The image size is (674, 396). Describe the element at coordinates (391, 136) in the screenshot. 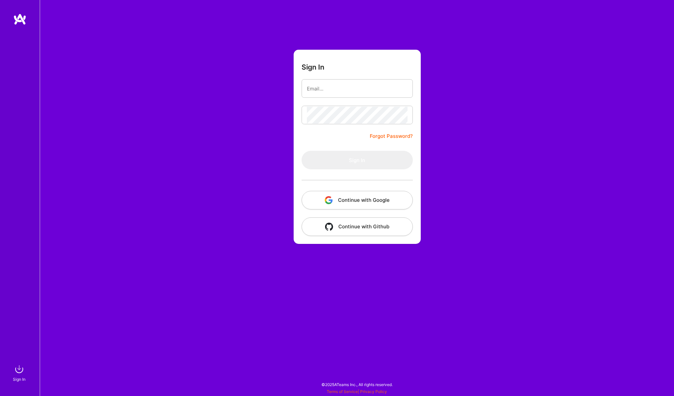

I see `a: Forgot Password?` at that location.